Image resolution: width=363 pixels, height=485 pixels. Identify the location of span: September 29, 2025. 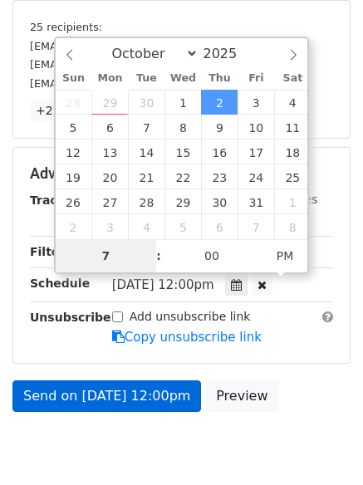
(110, 102).